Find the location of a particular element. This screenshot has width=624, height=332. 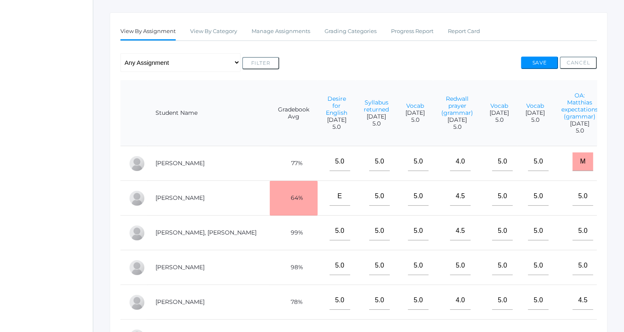

a: Report Card is located at coordinates (464, 31).